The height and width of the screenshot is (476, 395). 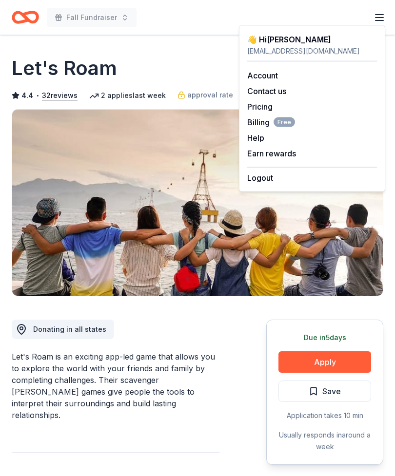 I want to click on button: BillingFree, so click(x=271, y=122).